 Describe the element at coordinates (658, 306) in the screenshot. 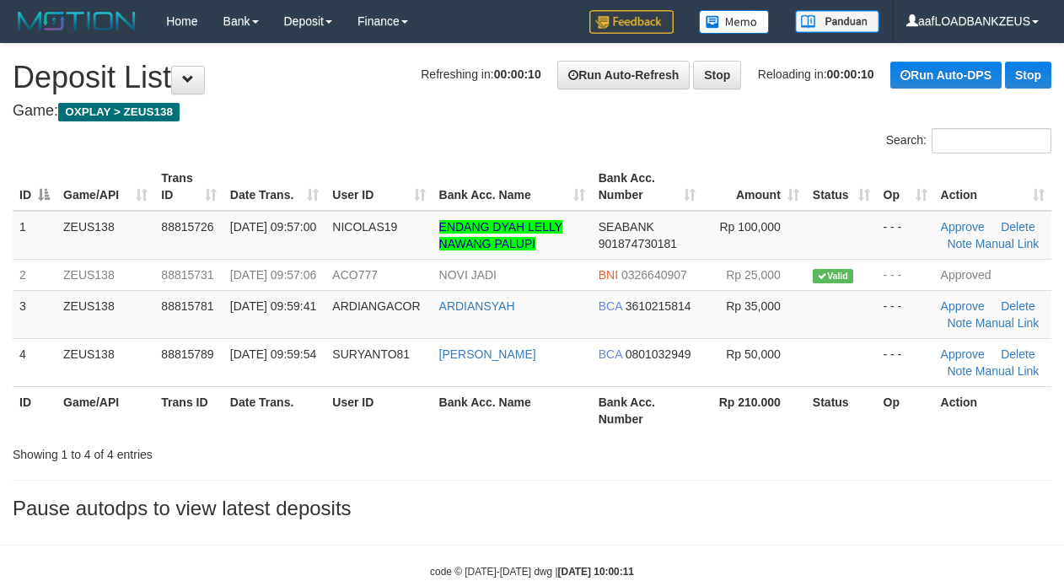

I see `span: Copy 3610215814 to clipboard` at that location.